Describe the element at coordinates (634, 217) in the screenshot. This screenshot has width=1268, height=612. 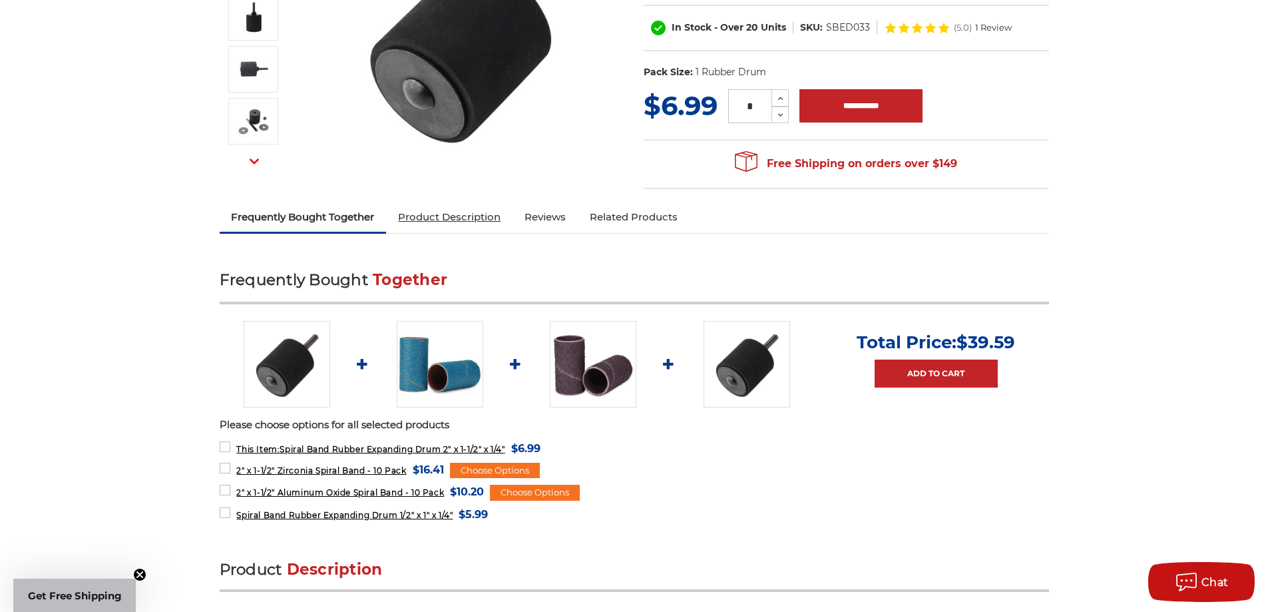
I see `a: Related Products` at that location.